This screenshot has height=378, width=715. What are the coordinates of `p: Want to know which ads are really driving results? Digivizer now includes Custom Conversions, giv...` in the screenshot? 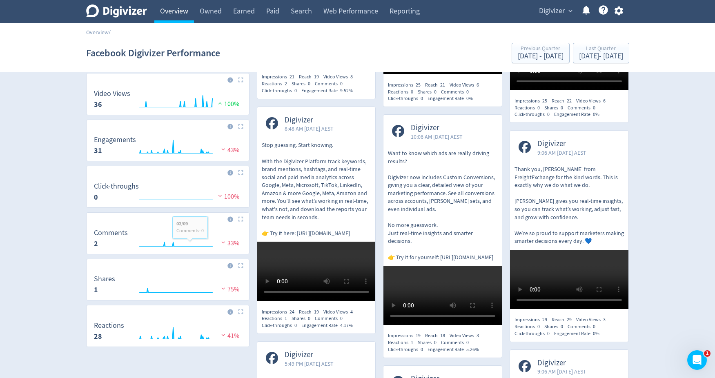 It's located at (442, 205).